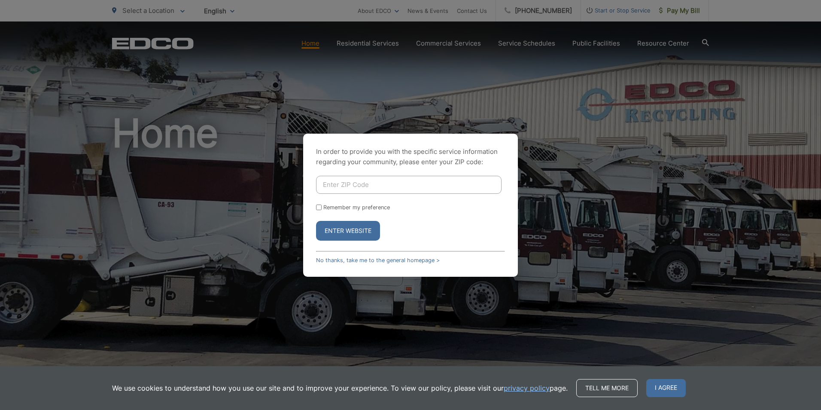 This screenshot has width=821, height=410. What do you see at coordinates (378, 260) in the screenshot?
I see `a: No thanks, take me to the general homepage >` at bounding box center [378, 260].